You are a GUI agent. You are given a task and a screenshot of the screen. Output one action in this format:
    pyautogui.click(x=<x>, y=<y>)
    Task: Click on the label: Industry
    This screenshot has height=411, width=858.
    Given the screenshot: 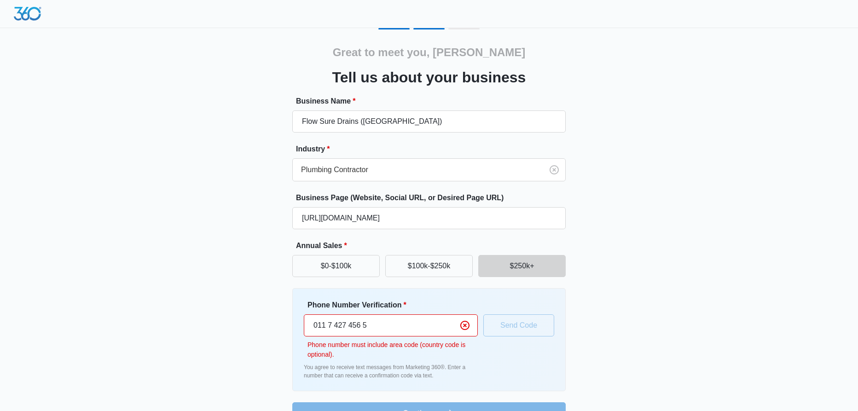 What is the action you would take?
    pyautogui.click(x=433, y=149)
    